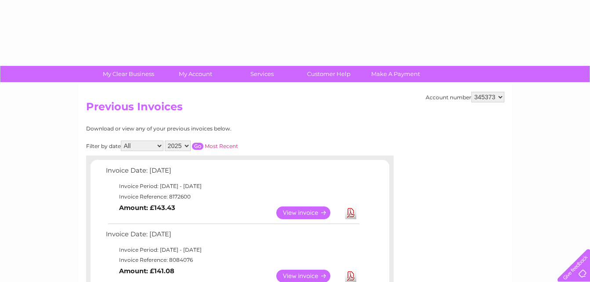 The width and height of the screenshot is (590, 282). What do you see at coordinates (221, 146) in the screenshot?
I see `a: Most Recent` at bounding box center [221, 146].